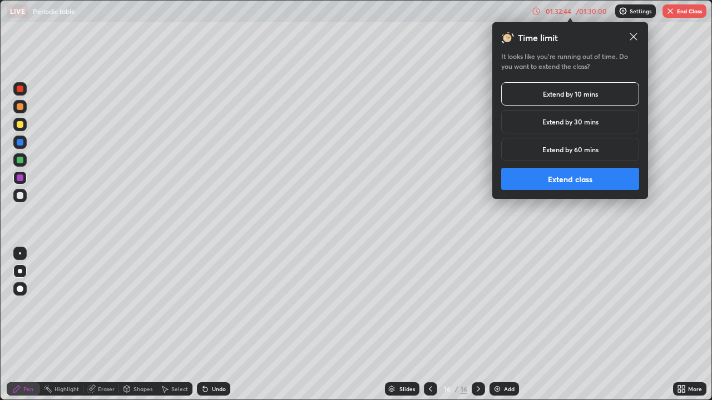 The height and width of the screenshot is (400, 712). What do you see at coordinates (67, 389) in the screenshot?
I see `div: Highlight` at bounding box center [67, 389].